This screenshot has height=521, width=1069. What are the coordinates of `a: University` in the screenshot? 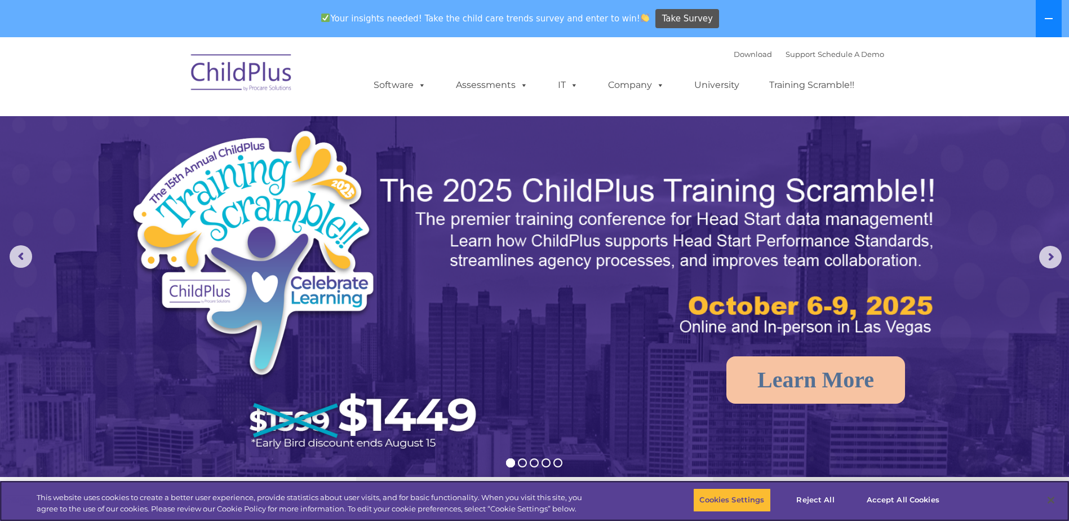 It's located at (717, 85).